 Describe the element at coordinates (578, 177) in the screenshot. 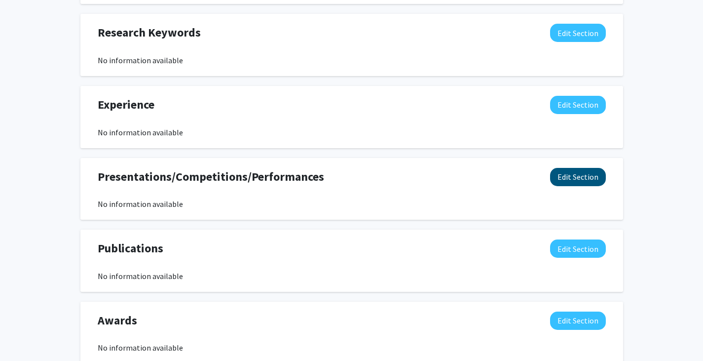

I see `button: Edit Presentations/Competitions/Performances` at that location.